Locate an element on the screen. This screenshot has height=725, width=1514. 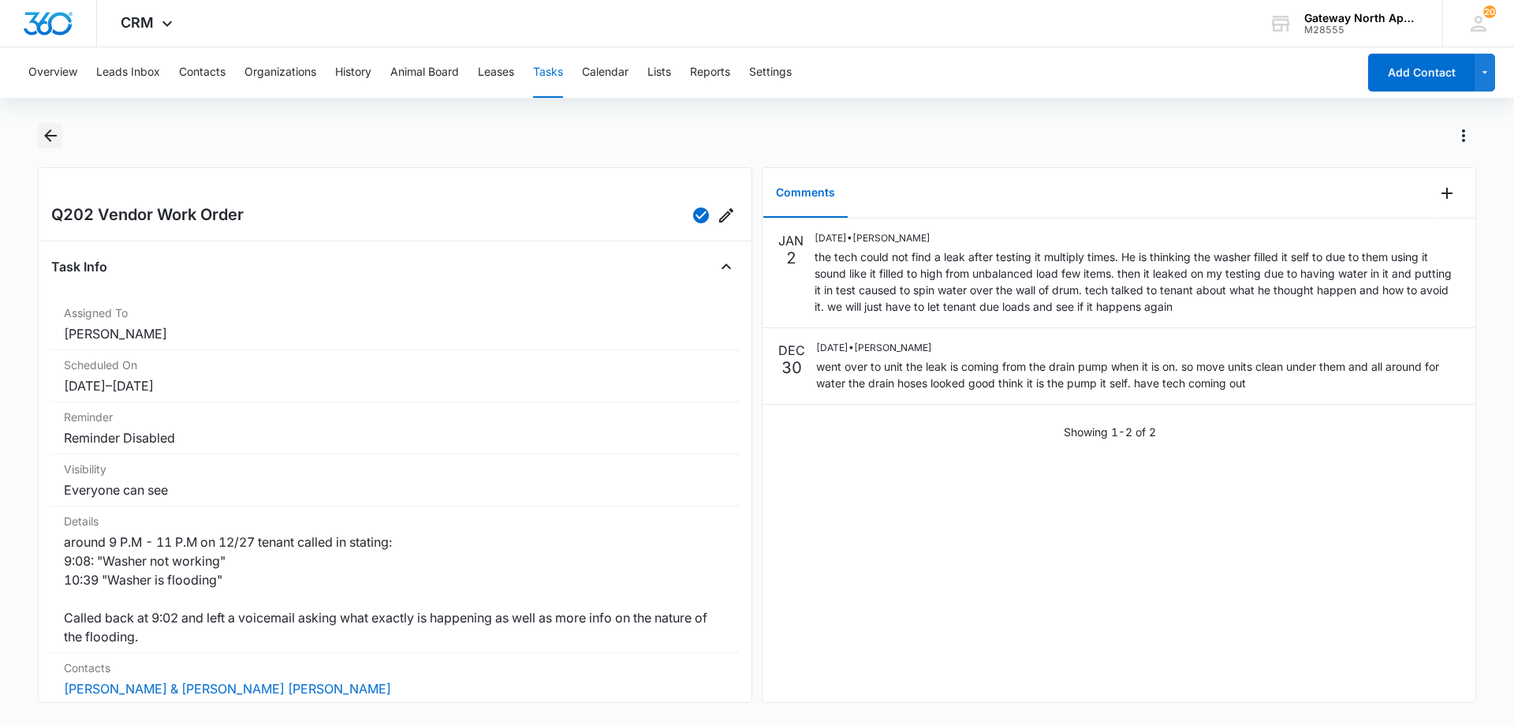
button: Leases is located at coordinates (496, 73).